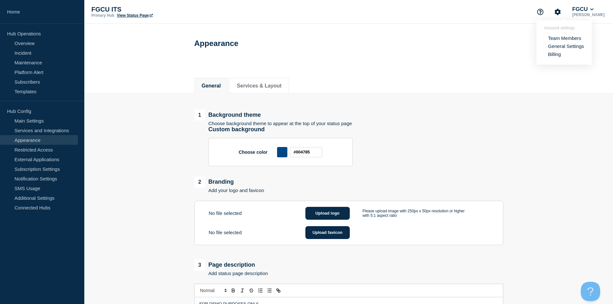  Describe the element at coordinates (200, 115) in the screenshot. I see `span: 1` at that location.